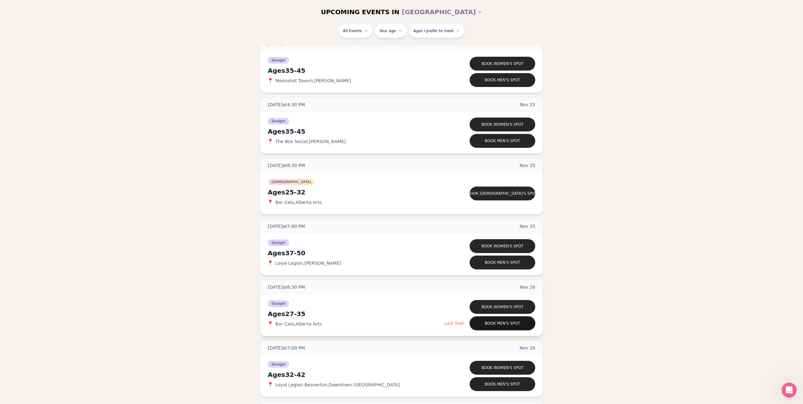 This screenshot has height=404, width=803. I want to click on span: Your age, so click(388, 31).